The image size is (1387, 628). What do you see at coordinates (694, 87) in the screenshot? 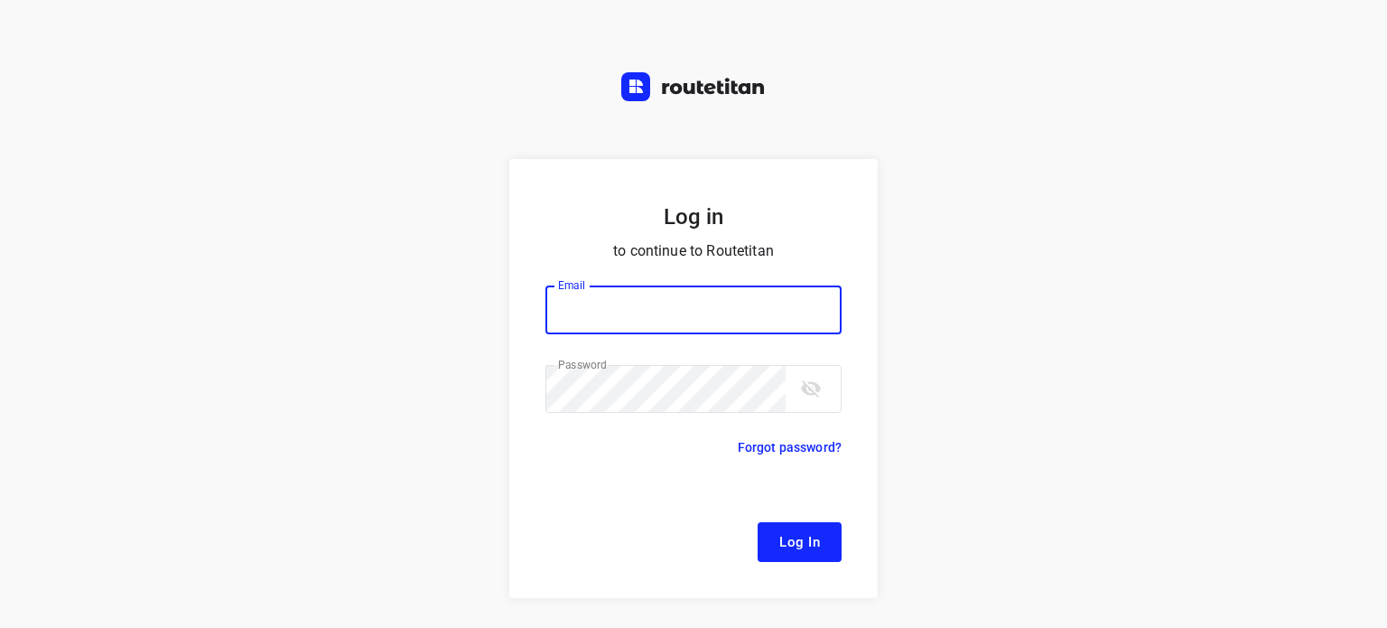
I see `img: Routetitan` at bounding box center [694, 87].